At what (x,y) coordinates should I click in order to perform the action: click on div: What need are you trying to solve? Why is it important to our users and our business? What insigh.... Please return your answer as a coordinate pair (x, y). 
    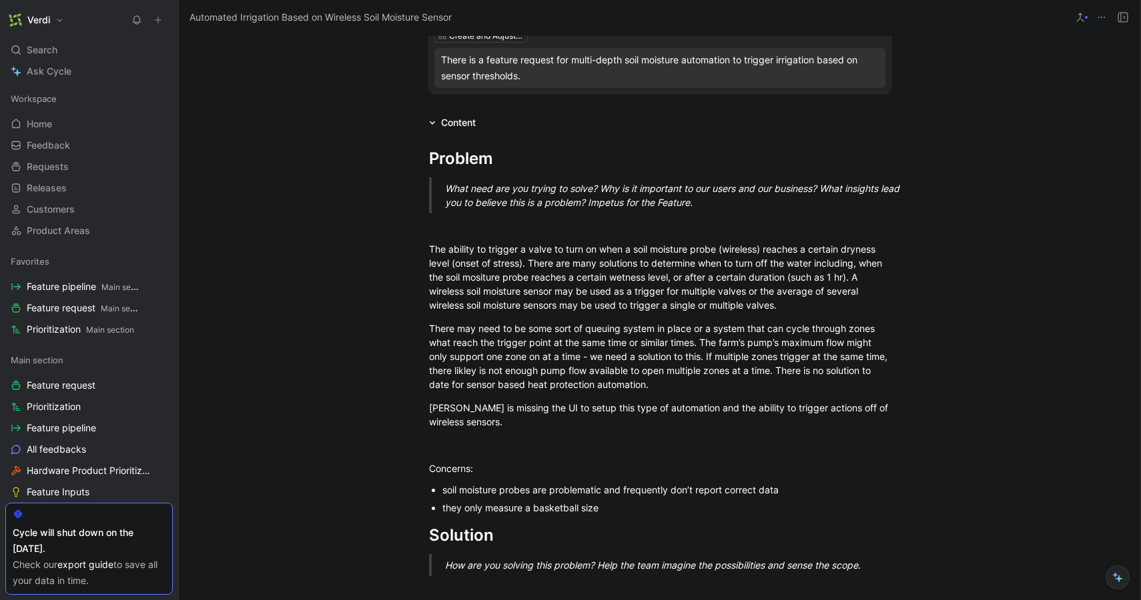
    Looking at the image, I should click on (676, 195).